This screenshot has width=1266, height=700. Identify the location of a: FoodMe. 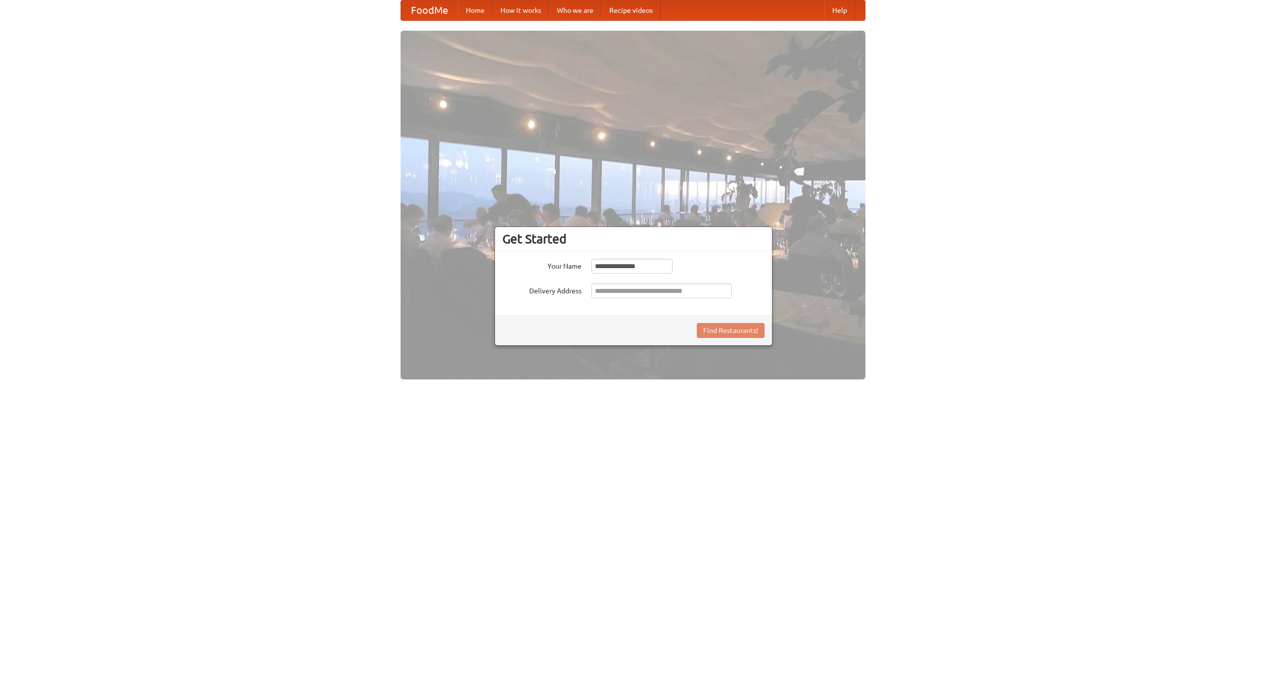
(429, 10).